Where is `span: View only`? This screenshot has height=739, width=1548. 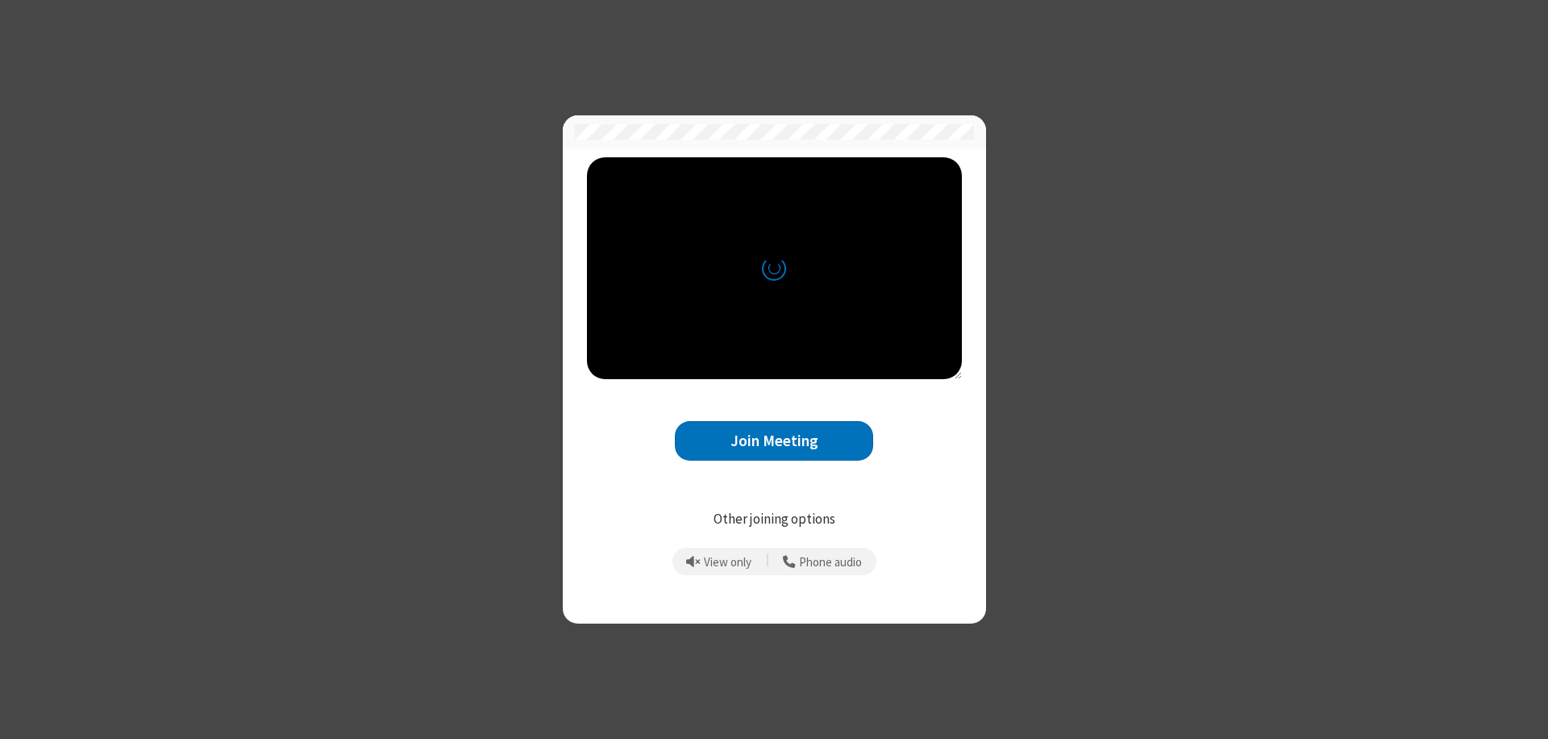
span: View only is located at coordinates (727, 562).